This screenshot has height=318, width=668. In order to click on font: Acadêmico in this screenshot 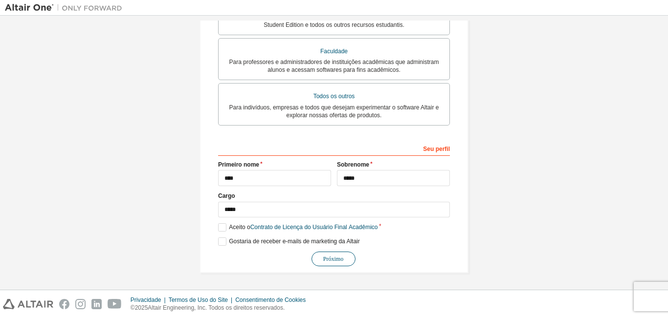, I will do `click(363, 227)`.